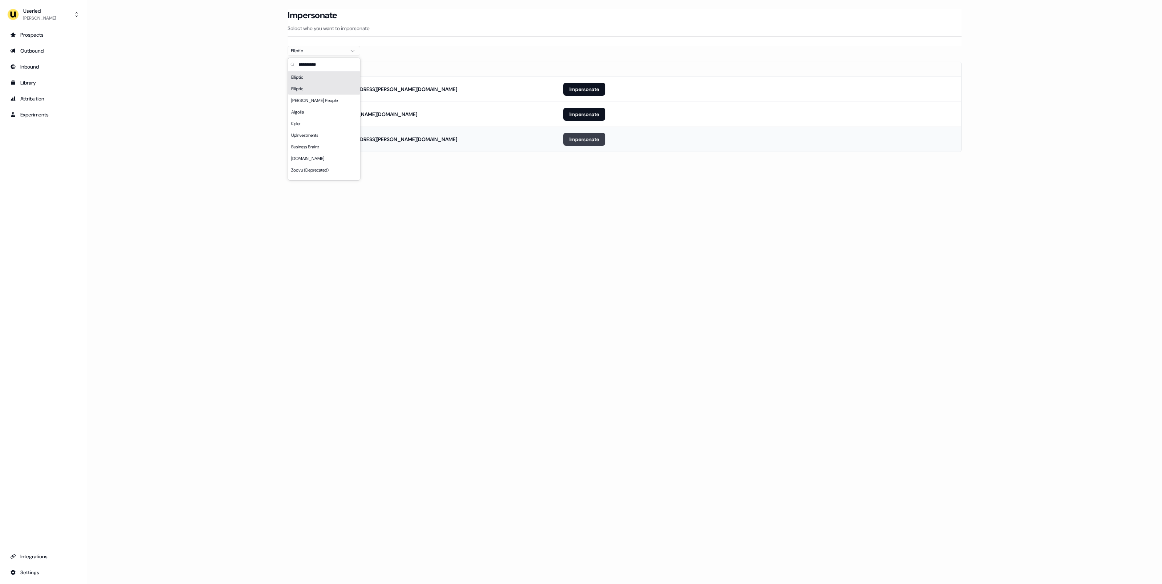 Image resolution: width=1162 pixels, height=584 pixels. Describe the element at coordinates (43, 115) in the screenshot. I see `a: Go to experiments` at that location.